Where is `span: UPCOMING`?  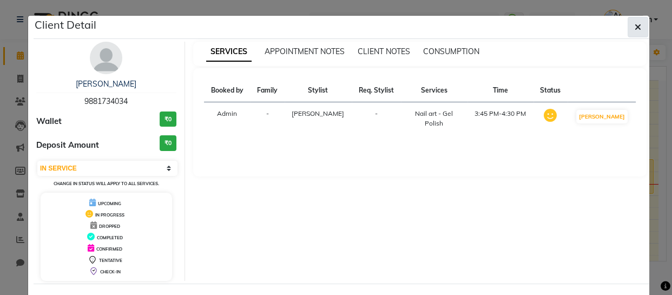
span: UPCOMING is located at coordinates (109, 204).